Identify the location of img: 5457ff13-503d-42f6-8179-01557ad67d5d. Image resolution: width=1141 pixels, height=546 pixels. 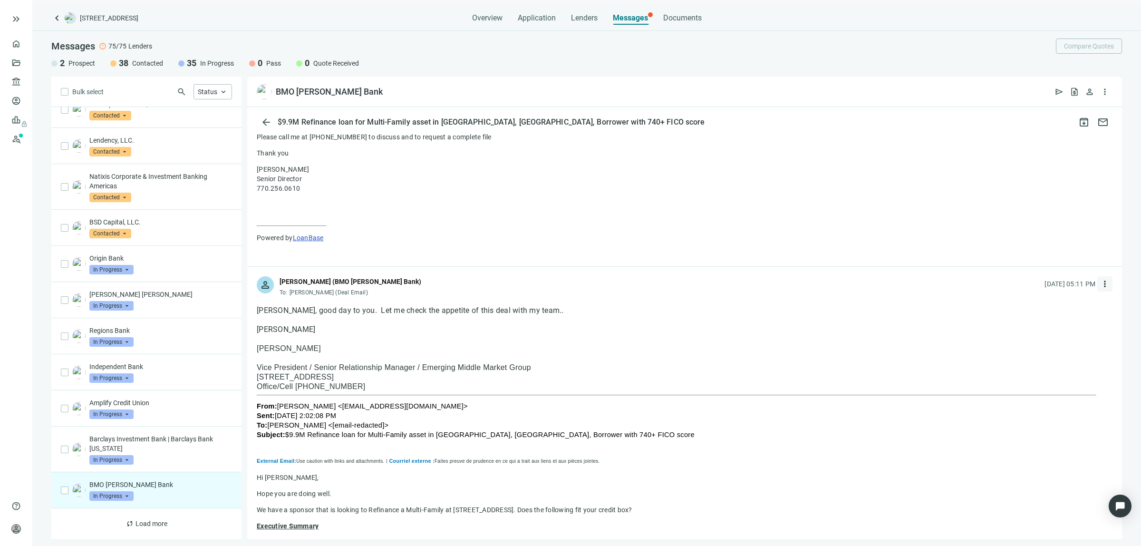
(79, 372).